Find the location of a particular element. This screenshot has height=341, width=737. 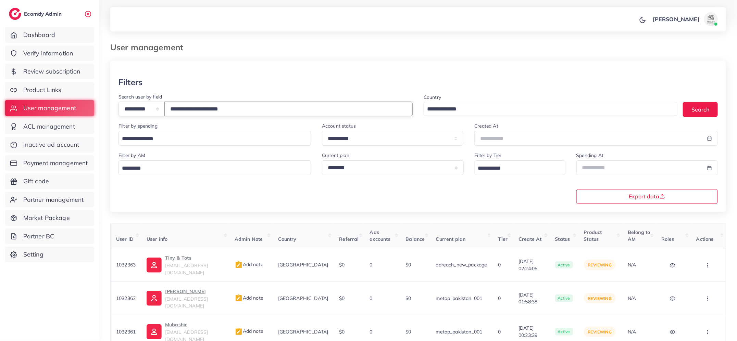

a: Setting is located at coordinates (50, 255).